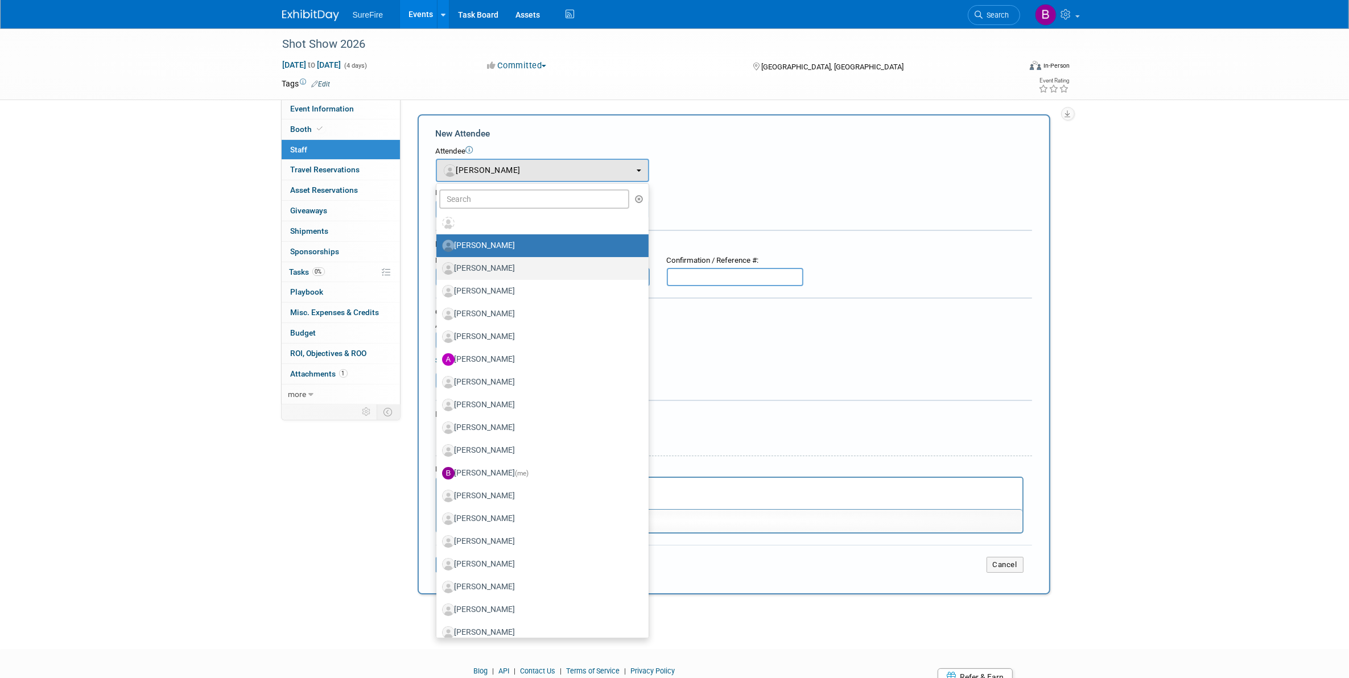 This screenshot has height=678, width=1349. Describe the element at coordinates (323, 109) in the screenshot. I see `span: Event Information` at that location.